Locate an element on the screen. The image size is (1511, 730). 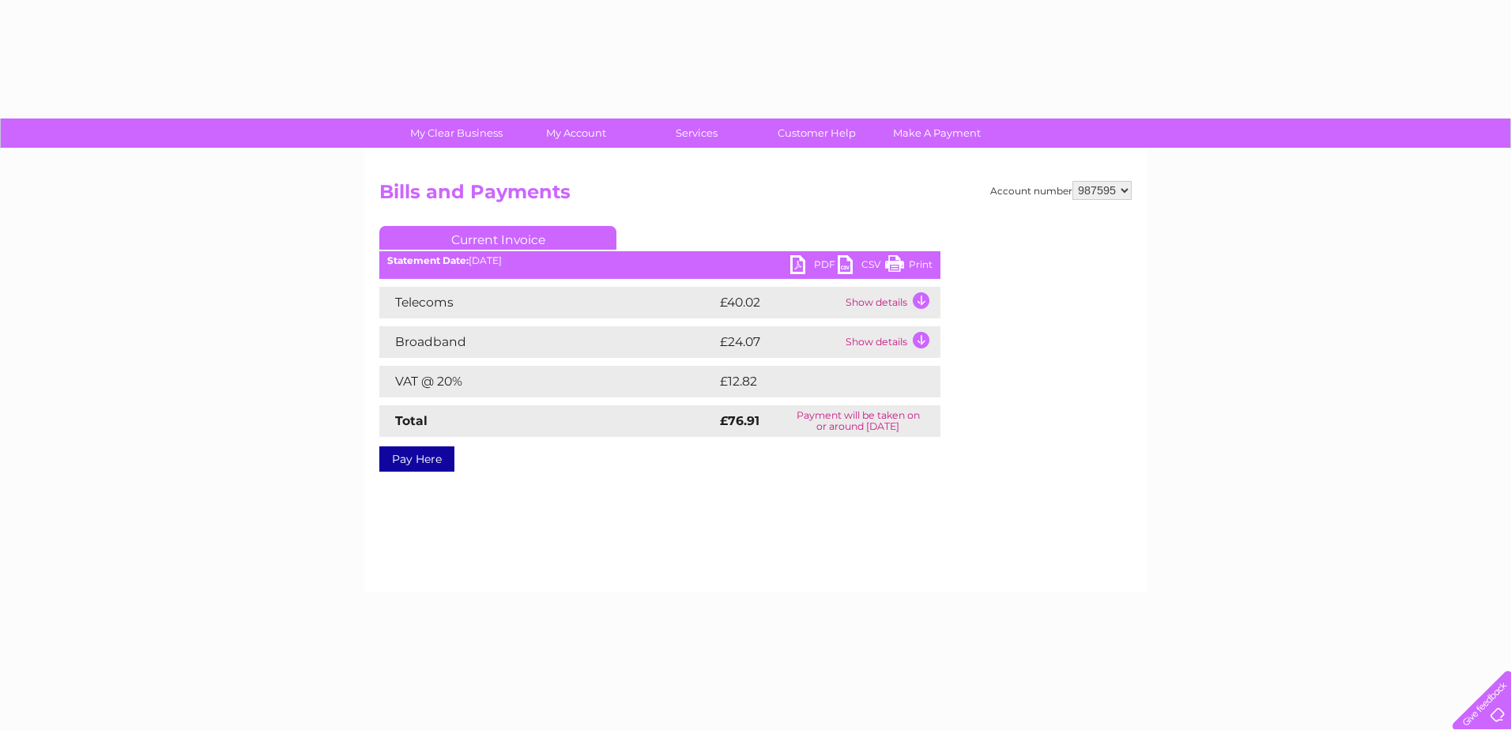
a: CSV is located at coordinates (861, 266).